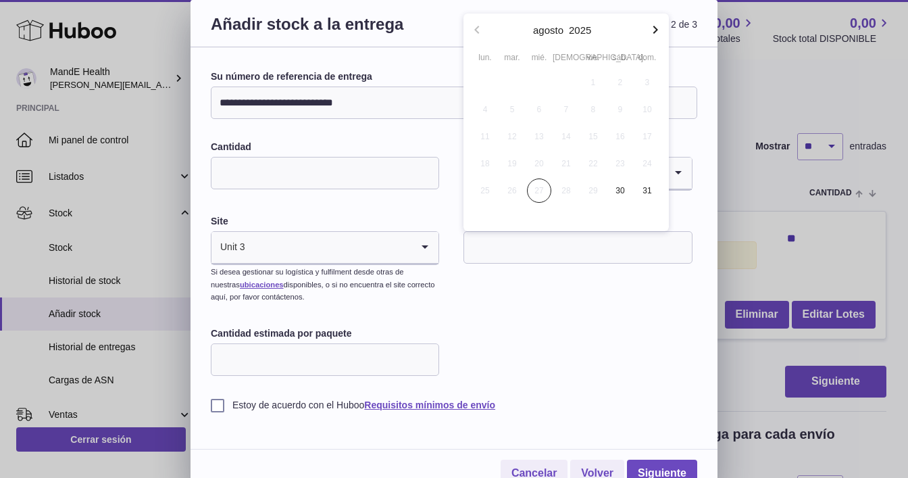  What do you see at coordinates (485, 164) in the screenshot?
I see `span: 18` at bounding box center [485, 164].